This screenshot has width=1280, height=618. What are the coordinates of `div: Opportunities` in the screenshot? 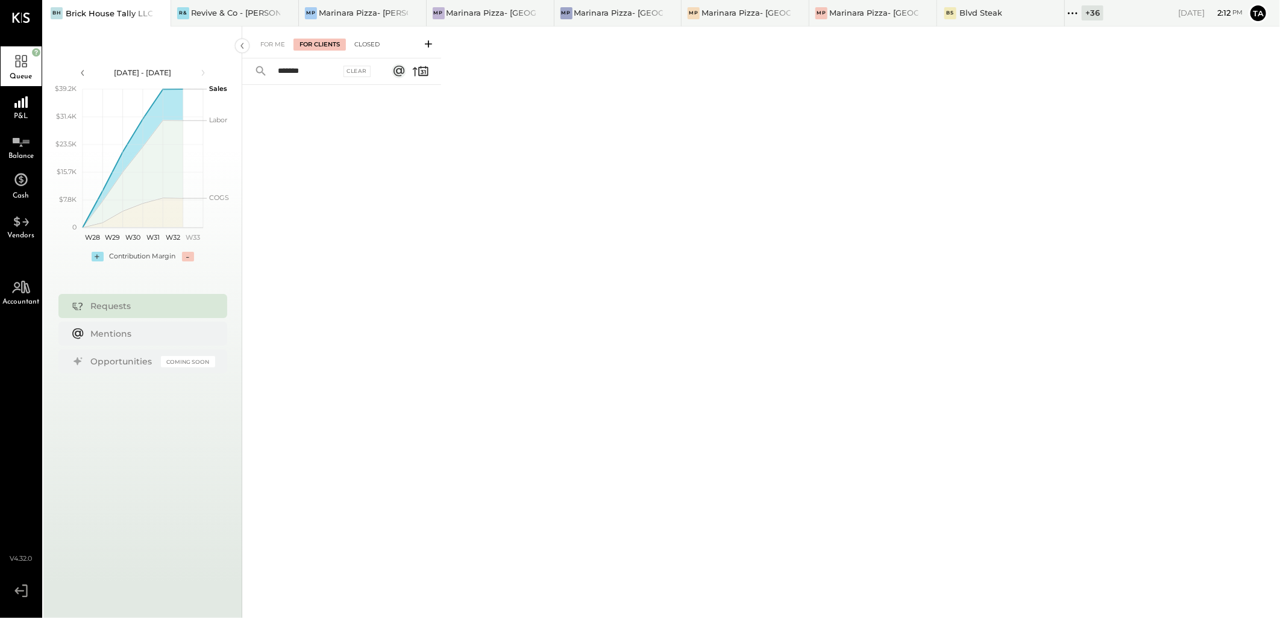 It's located at (123, 362).